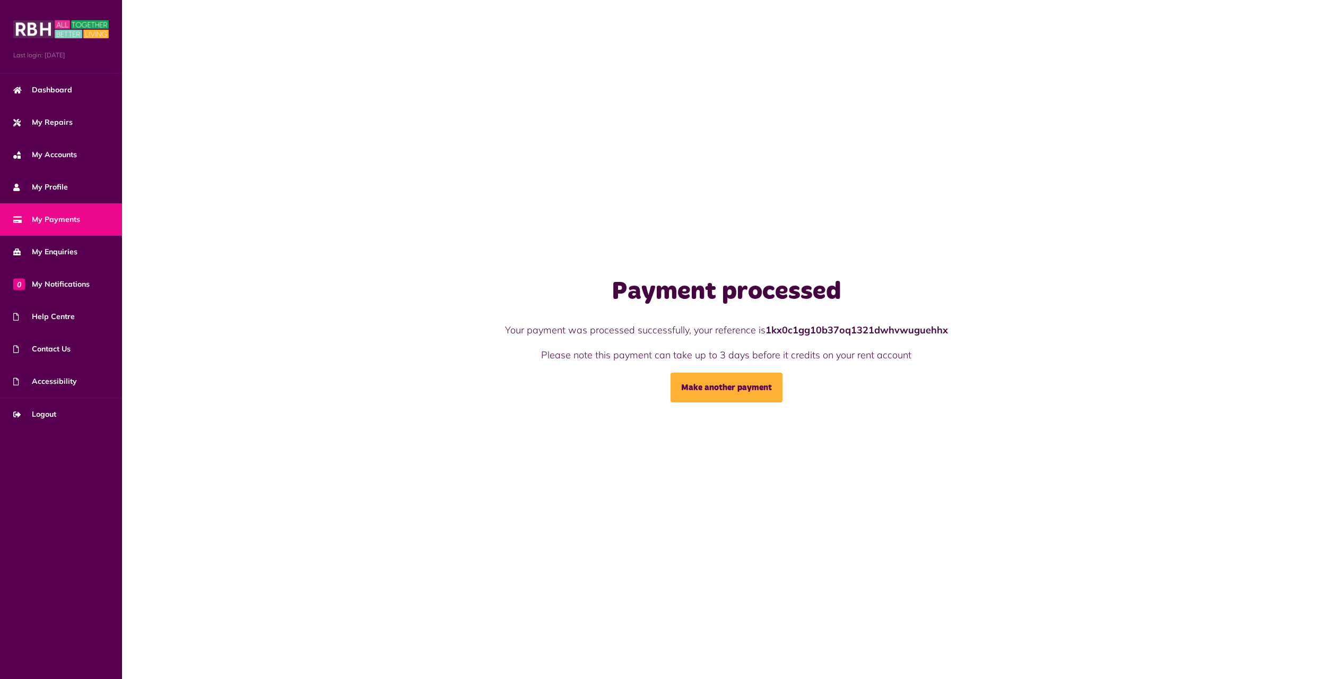  I want to click on span: 0, so click(19, 284).